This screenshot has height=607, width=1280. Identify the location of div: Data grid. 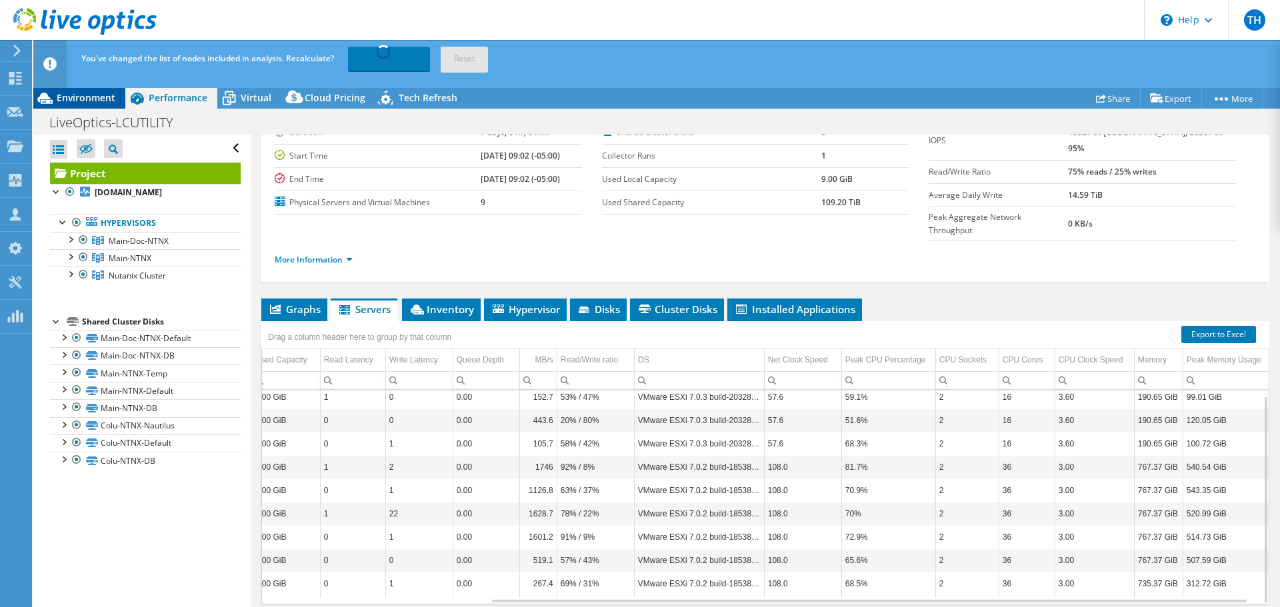
(765, 463).